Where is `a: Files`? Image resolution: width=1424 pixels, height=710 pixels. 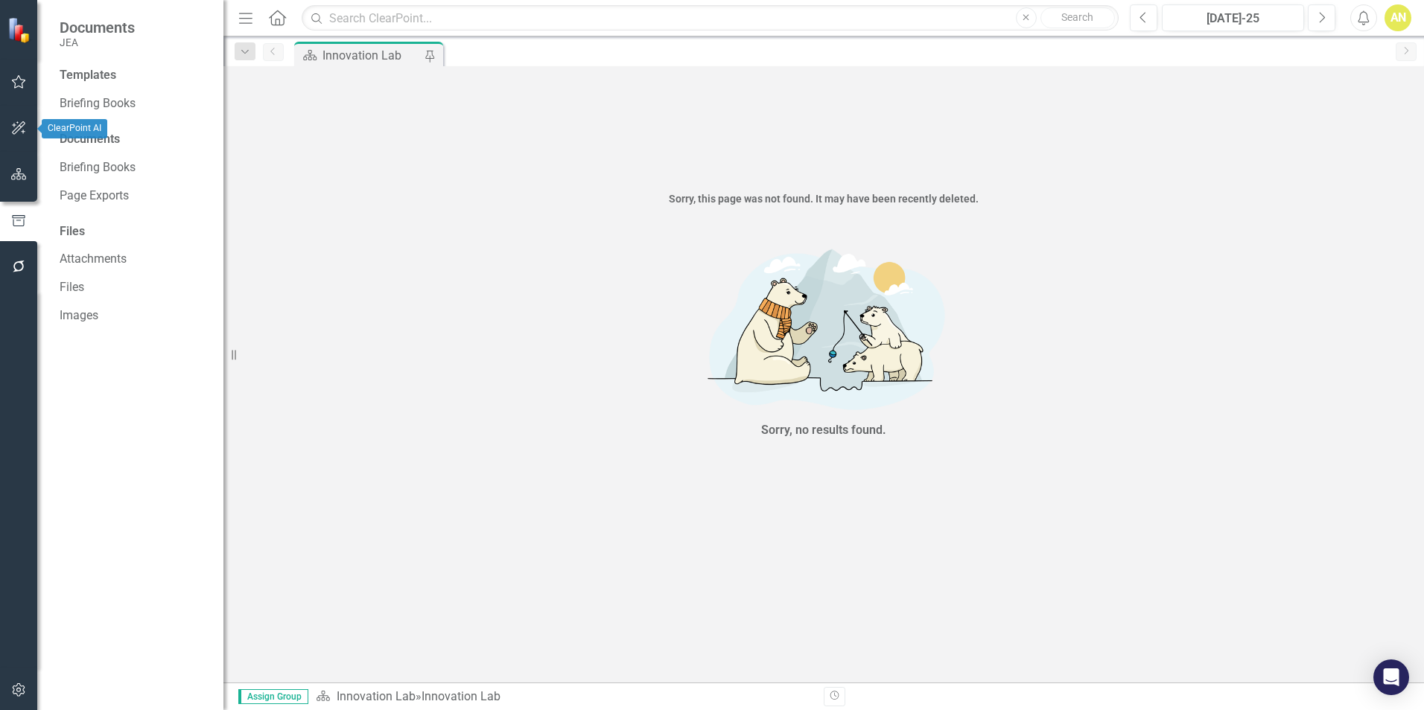 a: Files is located at coordinates (134, 287).